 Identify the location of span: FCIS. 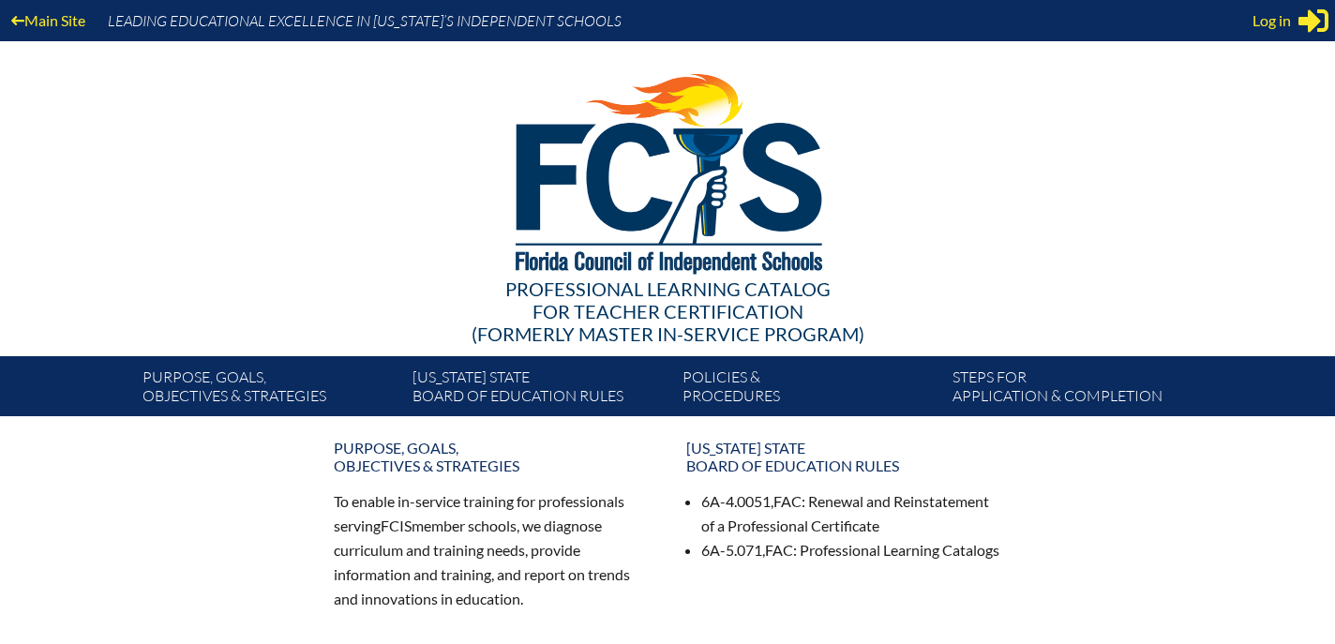
(396, 525).